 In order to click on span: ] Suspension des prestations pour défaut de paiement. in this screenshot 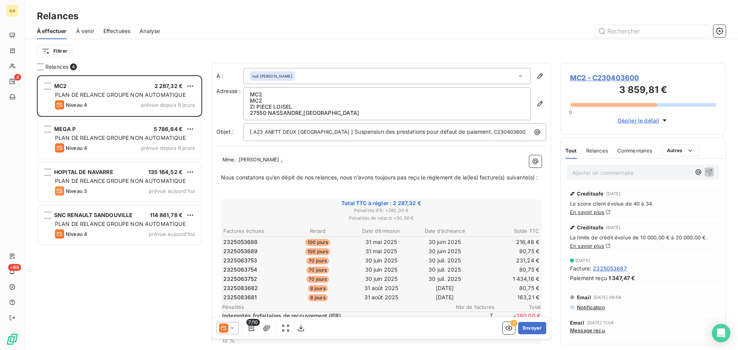, I will do `click(421, 131)`.